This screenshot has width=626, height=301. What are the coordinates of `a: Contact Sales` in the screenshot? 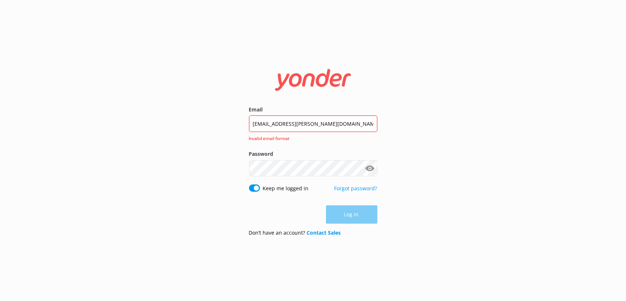 It's located at (324, 233).